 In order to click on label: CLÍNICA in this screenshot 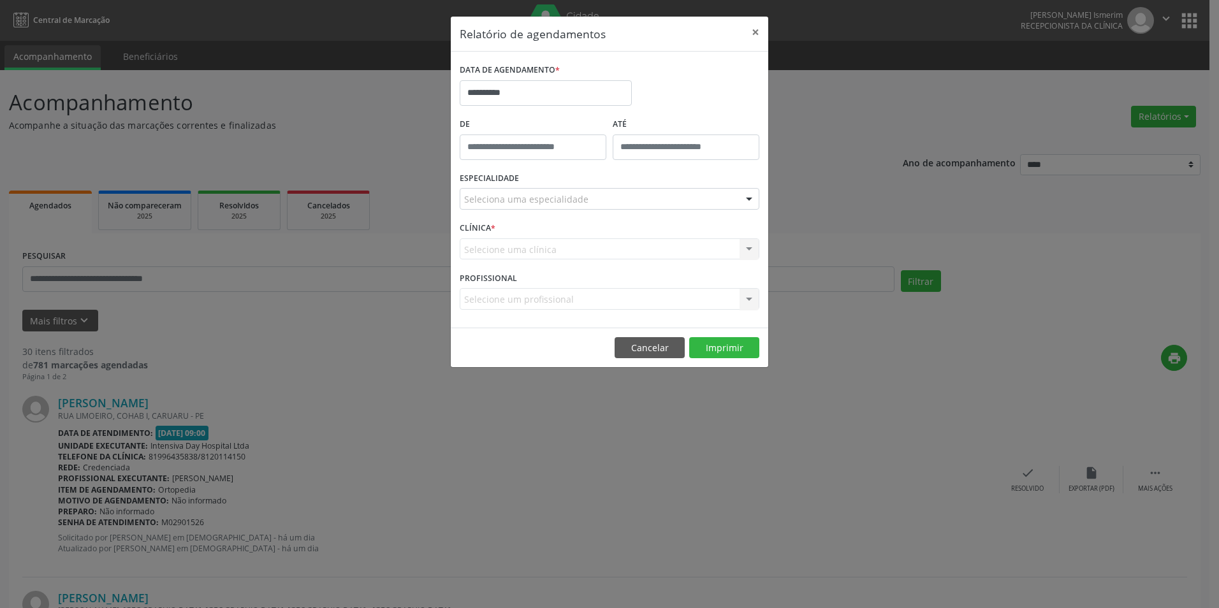, I will do `click(477, 228)`.